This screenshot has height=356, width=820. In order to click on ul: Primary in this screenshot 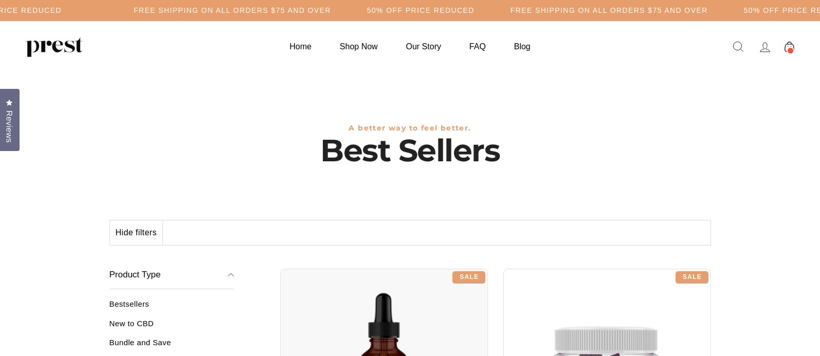, I will do `click(410, 46)`.